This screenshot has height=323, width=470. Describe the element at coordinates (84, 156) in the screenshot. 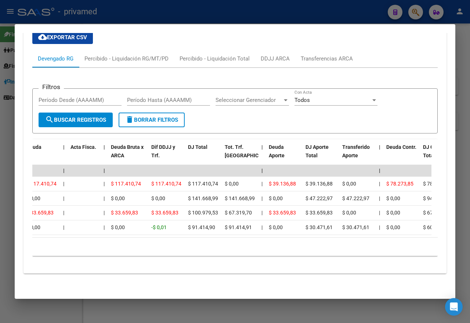

I see `datatable-header-cell: Acta Fisca.` at that location.